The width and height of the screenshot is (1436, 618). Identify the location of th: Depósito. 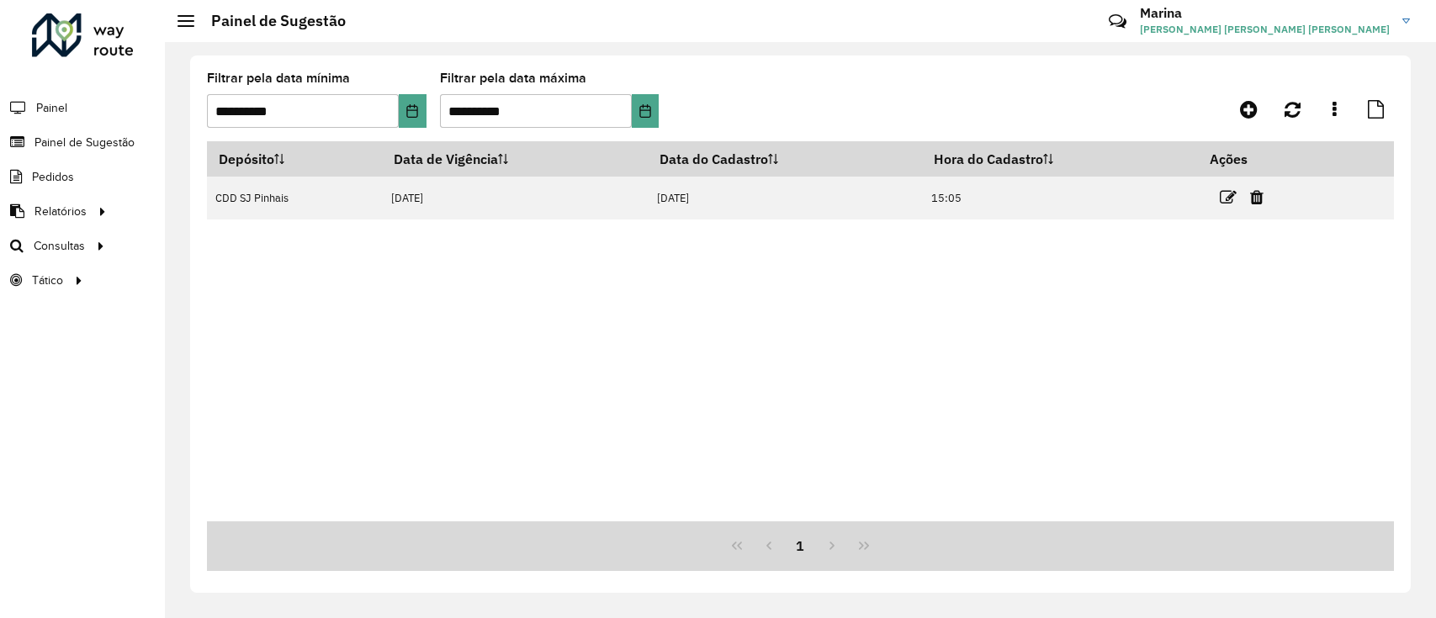
(294, 159).